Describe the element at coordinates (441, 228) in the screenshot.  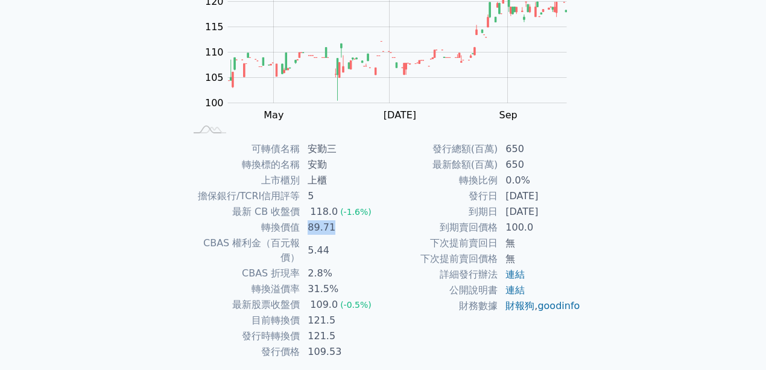
I see `td: 到期賣回價格` at that location.